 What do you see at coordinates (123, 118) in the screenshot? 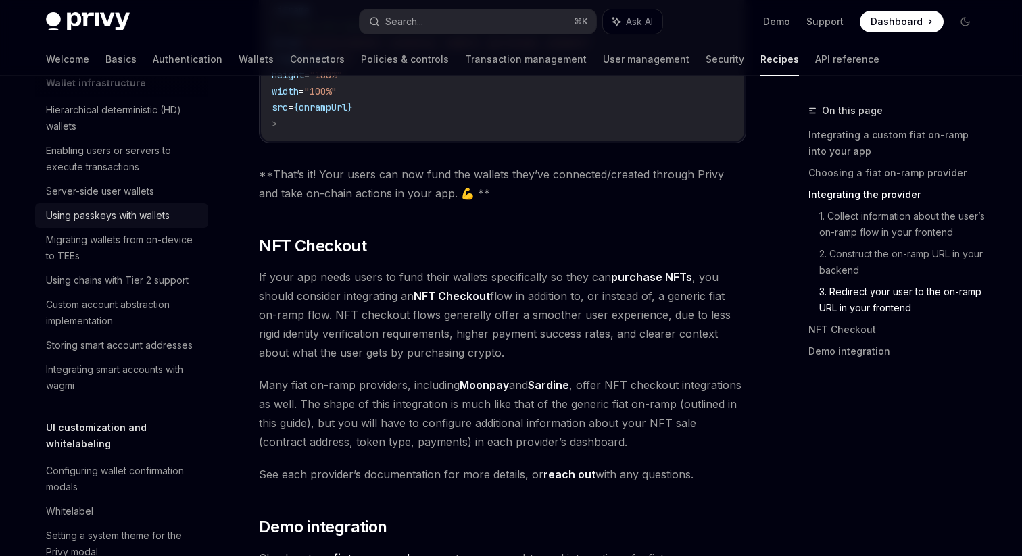
I see `div: Hierarchical deterministic (HD) wallets` at bounding box center [123, 118].